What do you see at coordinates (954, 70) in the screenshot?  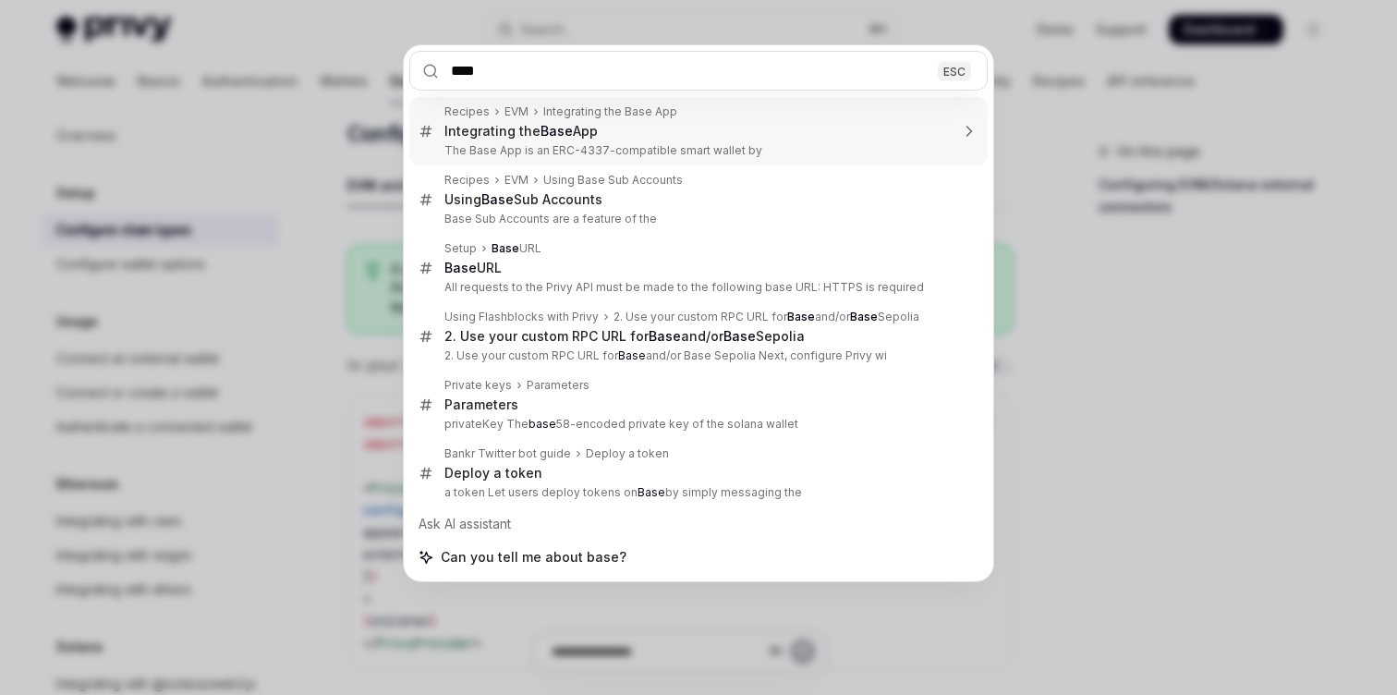 I see `div: ESC` at bounding box center [954, 70].